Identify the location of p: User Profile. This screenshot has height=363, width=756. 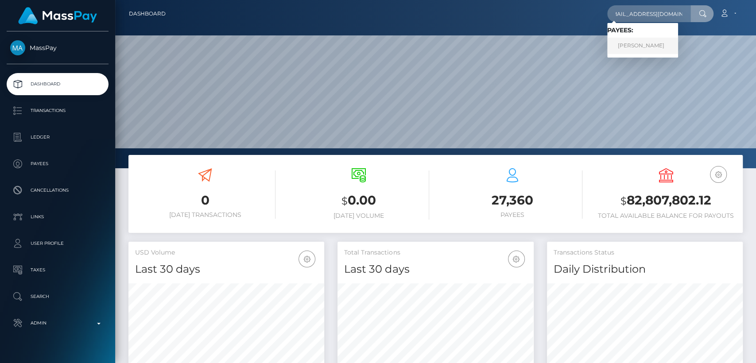
(58, 244).